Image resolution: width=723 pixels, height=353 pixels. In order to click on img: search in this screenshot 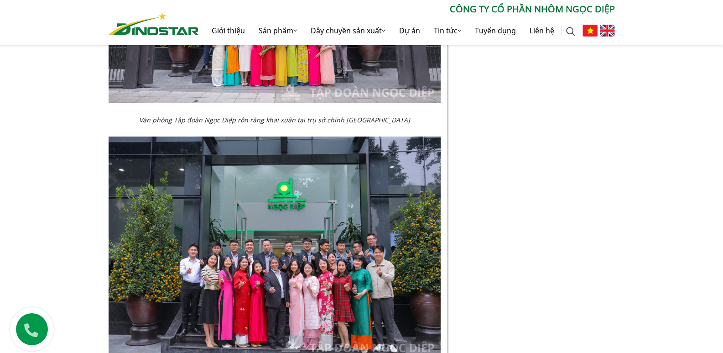, I will do `click(571, 31)`.